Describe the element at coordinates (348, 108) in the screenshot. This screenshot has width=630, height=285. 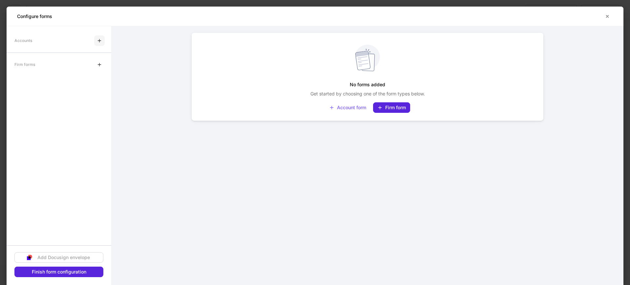
I see `div: Account form` at that location.